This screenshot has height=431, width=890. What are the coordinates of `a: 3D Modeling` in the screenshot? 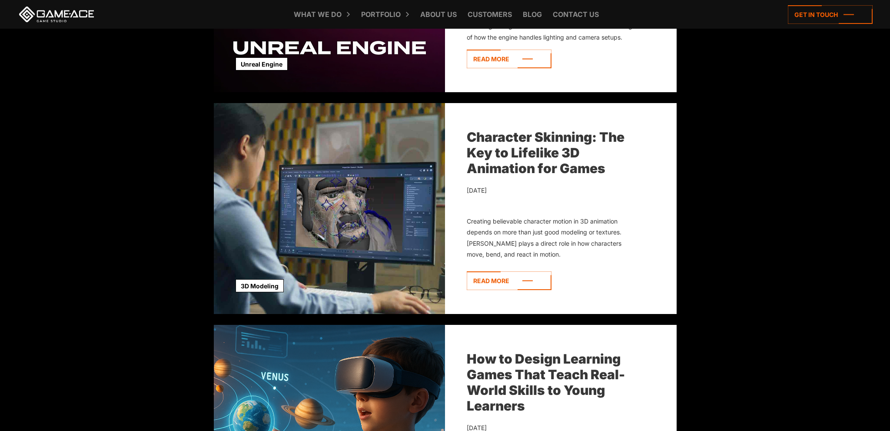 It's located at (259, 286).